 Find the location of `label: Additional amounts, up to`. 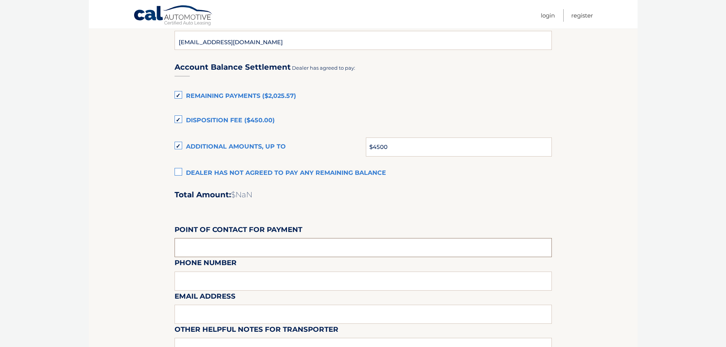

label: Additional amounts, up to is located at coordinates (270, 147).